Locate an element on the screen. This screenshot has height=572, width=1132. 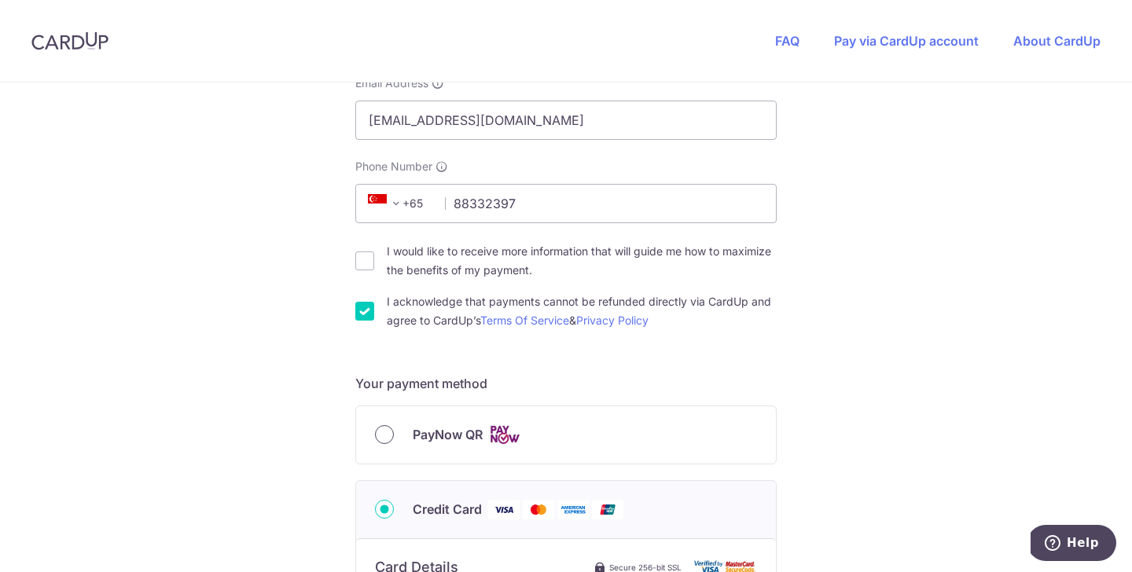
a: Privacy Policy is located at coordinates (612, 320).